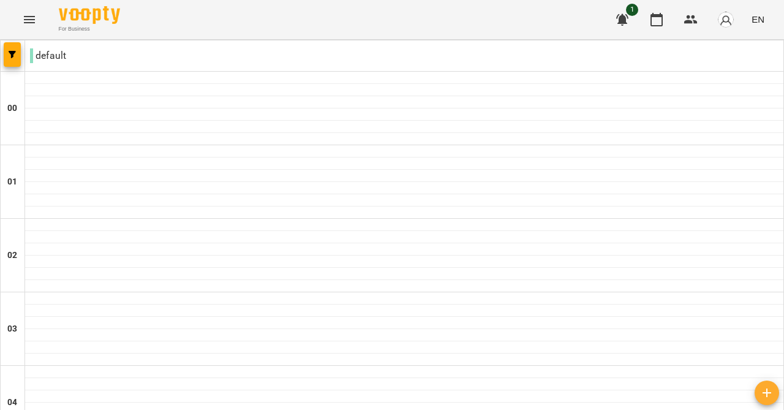 The image size is (784, 410). I want to click on img: avatar_s.png, so click(726, 20).